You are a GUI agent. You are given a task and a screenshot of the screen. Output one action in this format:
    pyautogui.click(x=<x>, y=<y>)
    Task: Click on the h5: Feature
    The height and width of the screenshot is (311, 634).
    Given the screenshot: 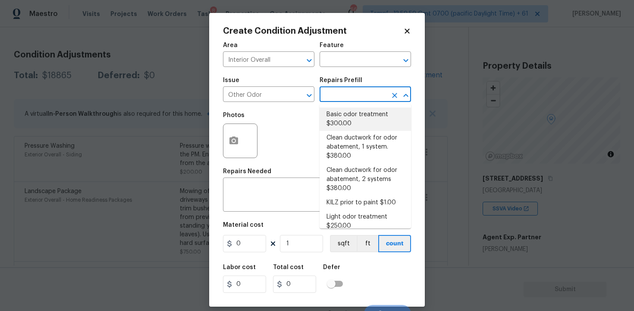 What is the action you would take?
    pyautogui.click(x=332, y=45)
    